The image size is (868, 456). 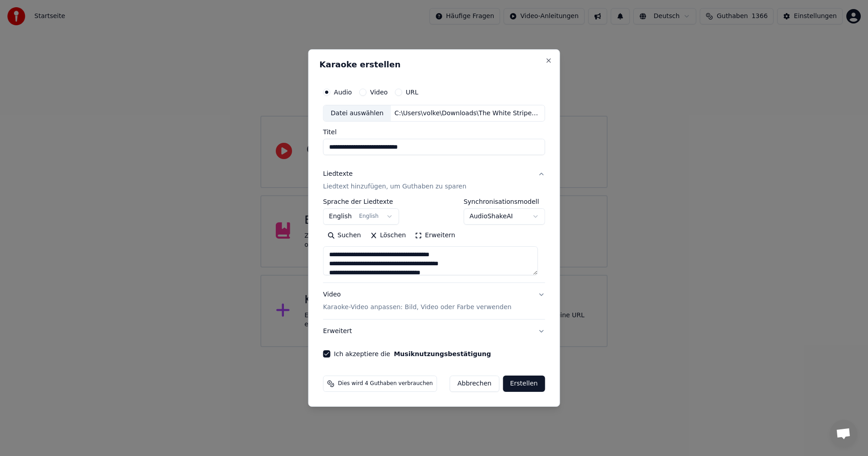 What do you see at coordinates (434, 301) in the screenshot?
I see `button: VideoKaraoke-Video anpassen: Bild, Video oder Farbe verwenden` at bounding box center [434, 301].